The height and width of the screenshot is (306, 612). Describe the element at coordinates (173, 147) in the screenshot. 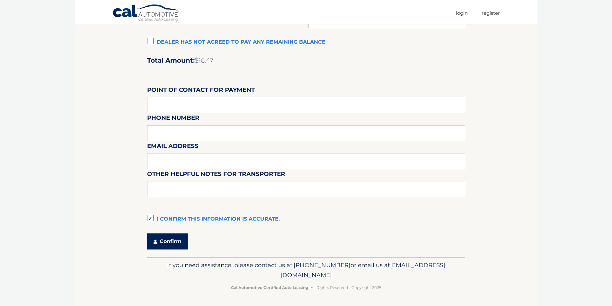

I see `label: Email Address` at that location.